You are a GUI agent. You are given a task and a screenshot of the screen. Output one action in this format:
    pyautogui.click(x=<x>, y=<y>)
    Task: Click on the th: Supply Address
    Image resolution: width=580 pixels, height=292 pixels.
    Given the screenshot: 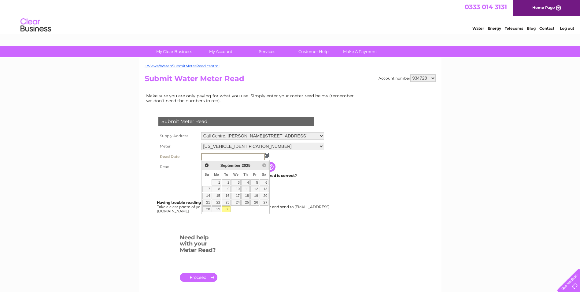 What is the action you would take?
    pyautogui.click(x=178, y=136)
    